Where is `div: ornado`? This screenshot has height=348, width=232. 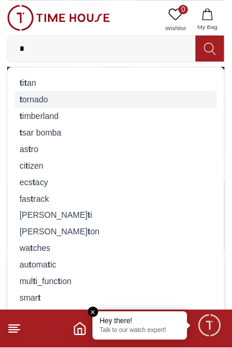
div: ornado is located at coordinates (116, 99).